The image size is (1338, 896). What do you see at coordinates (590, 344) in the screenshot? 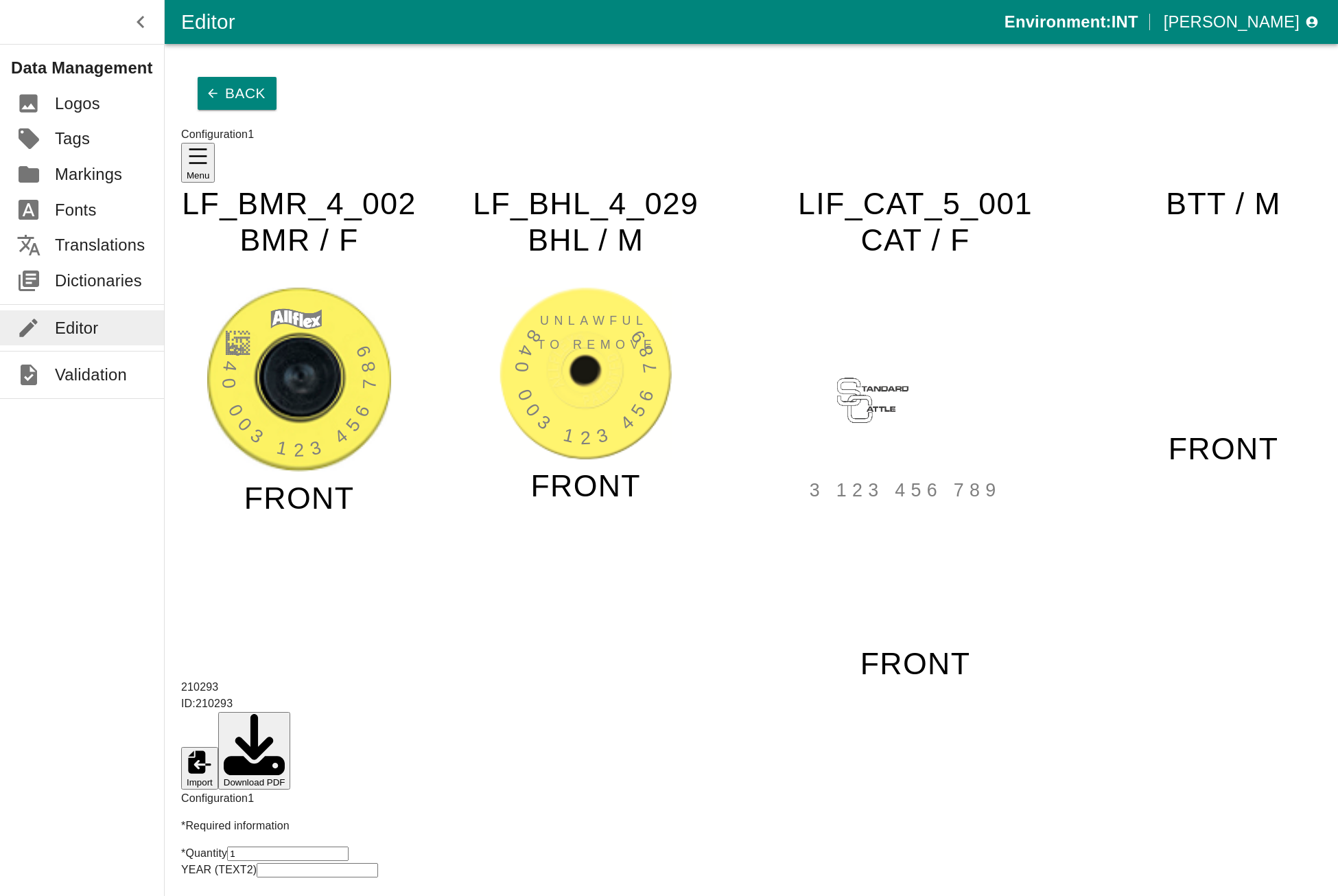
I see `tspan: TO REMOV` at bounding box center [590, 344].